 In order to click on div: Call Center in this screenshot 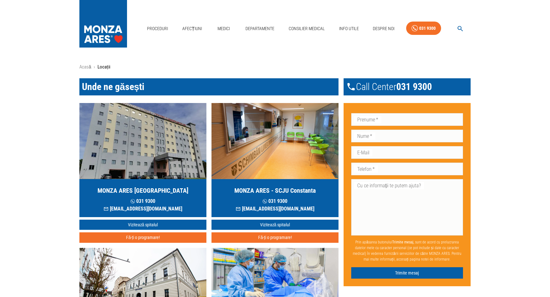, I will do `click(407, 87)`.